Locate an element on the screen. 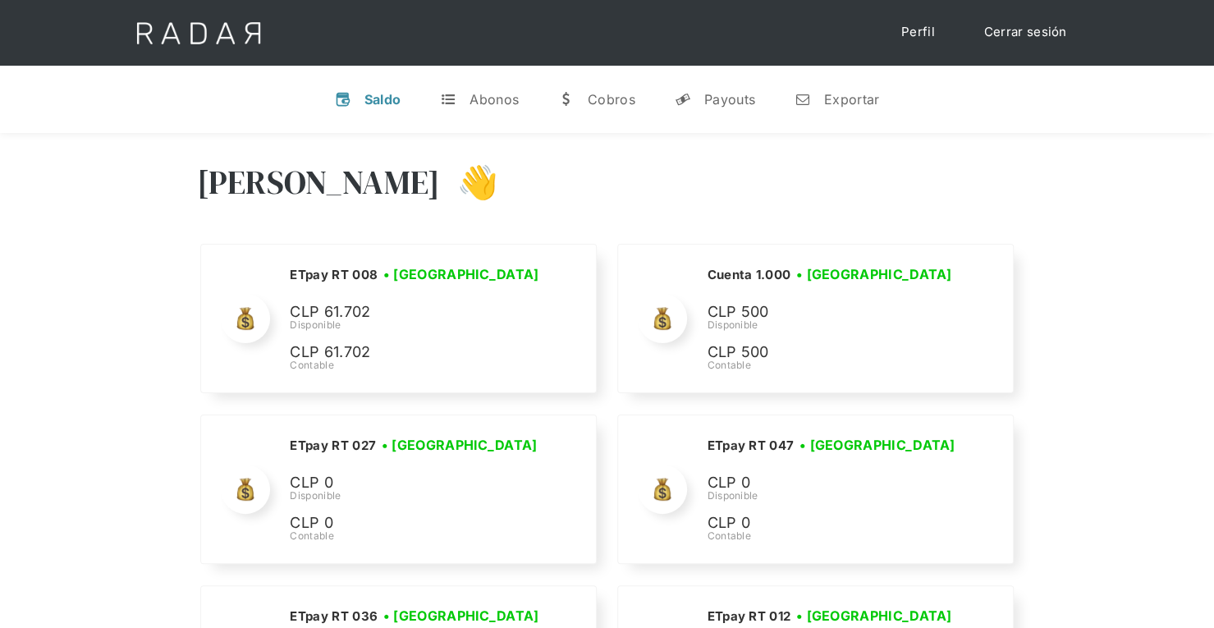 This screenshot has width=1214, height=628. div: Exportar is located at coordinates (851, 99).